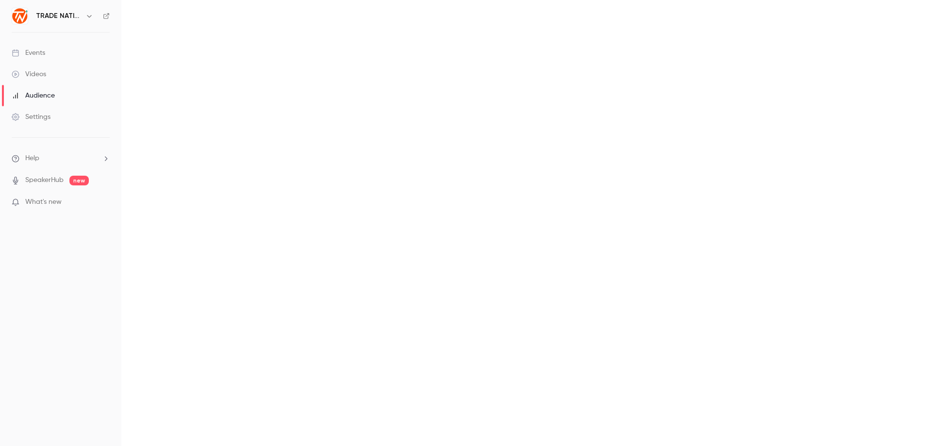 The height and width of the screenshot is (446, 932). I want to click on h6: TRADE NATION, so click(59, 16).